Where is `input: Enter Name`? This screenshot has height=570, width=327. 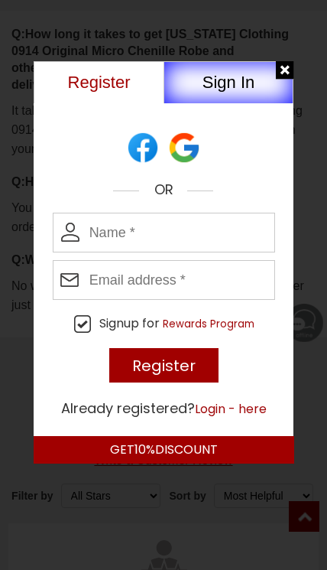
input: Enter Name is located at coordinates (164, 232).